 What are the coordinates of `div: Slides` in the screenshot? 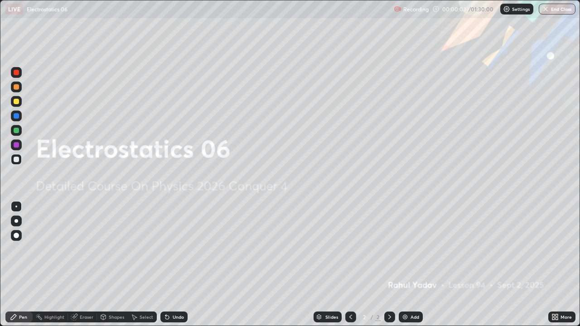 It's located at (332, 317).